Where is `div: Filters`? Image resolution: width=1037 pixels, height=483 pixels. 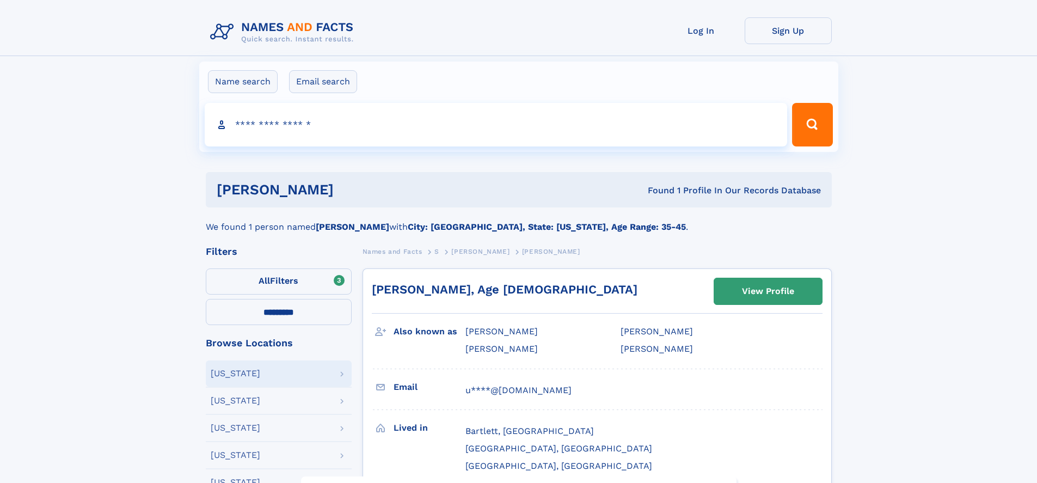
div: Filters is located at coordinates (279, 251).